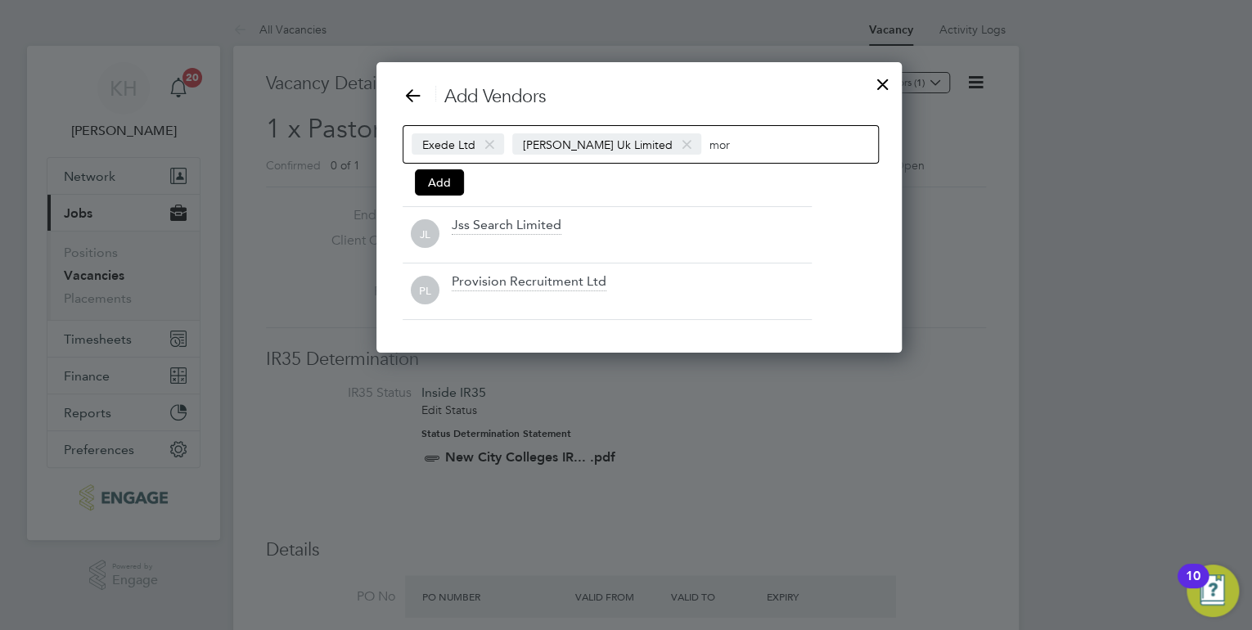 Image resolution: width=1252 pixels, height=630 pixels. Describe the element at coordinates (639, 97) in the screenshot. I see `h3: Add Vendors` at that location.